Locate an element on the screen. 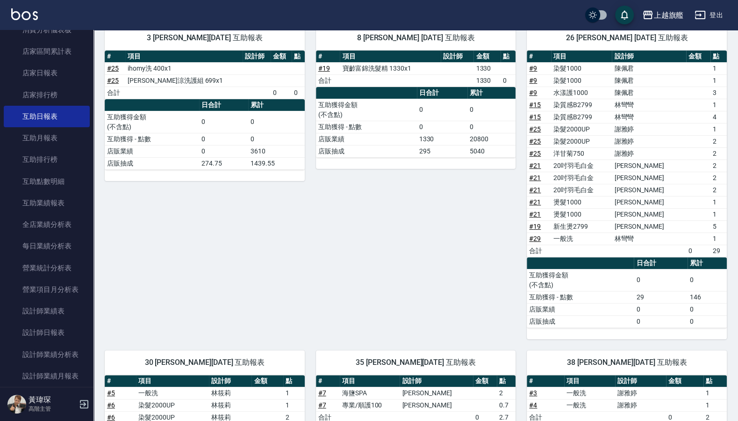  a: #4 is located at coordinates (533, 405).